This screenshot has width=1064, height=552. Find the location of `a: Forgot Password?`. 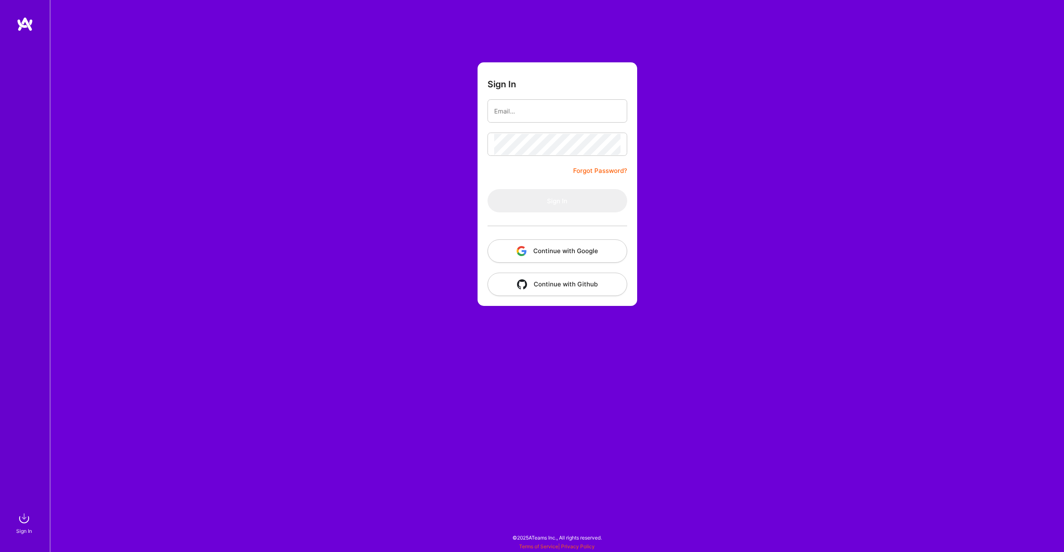

a: Forgot Password? is located at coordinates (600, 171).